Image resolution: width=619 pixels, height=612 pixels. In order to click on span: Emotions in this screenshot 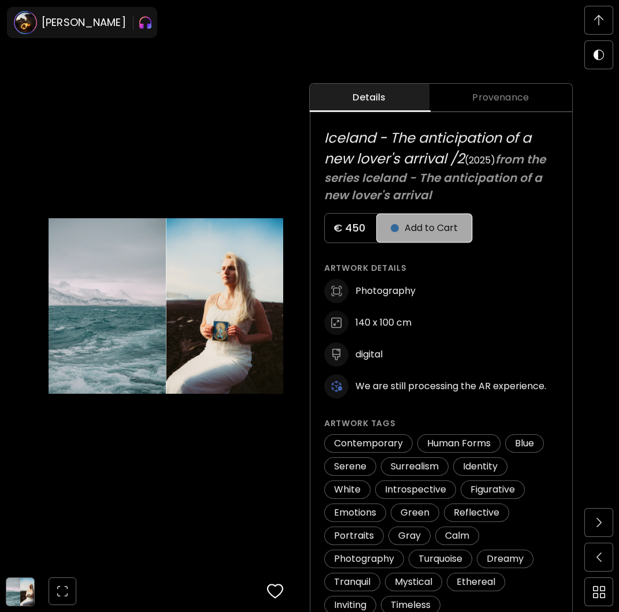, I will do `click(355, 513)`.